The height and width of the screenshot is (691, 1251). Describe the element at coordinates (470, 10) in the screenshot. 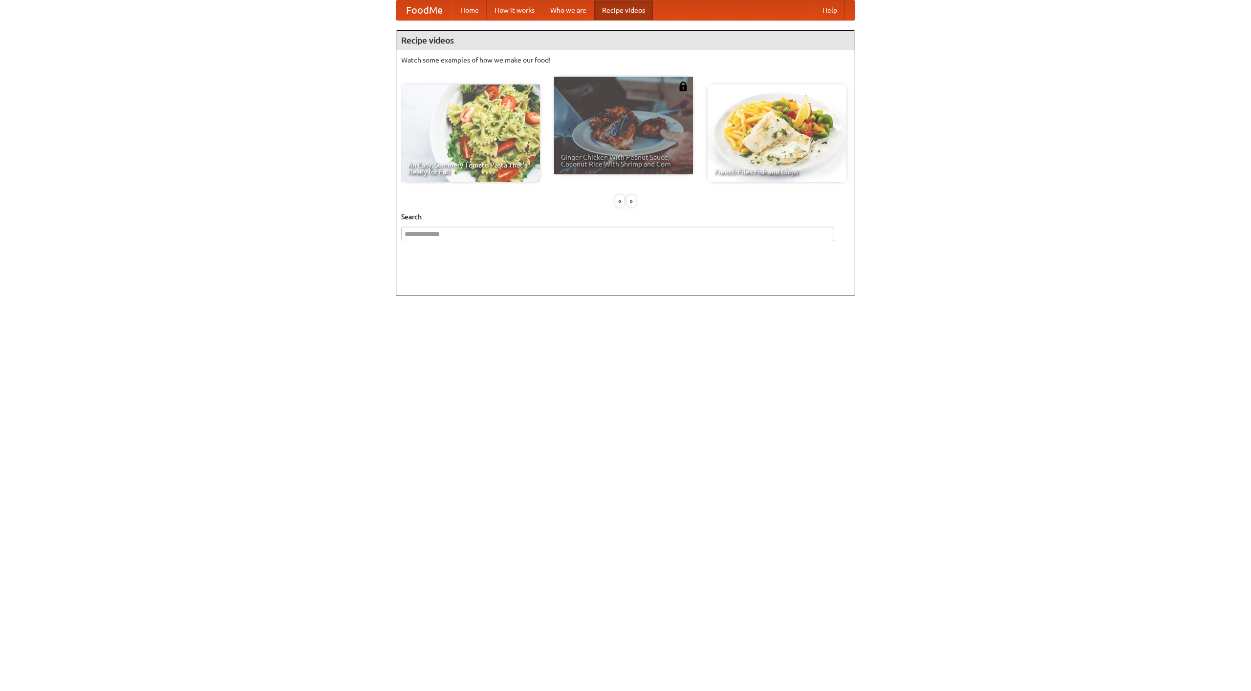

I see `a: Home` at that location.